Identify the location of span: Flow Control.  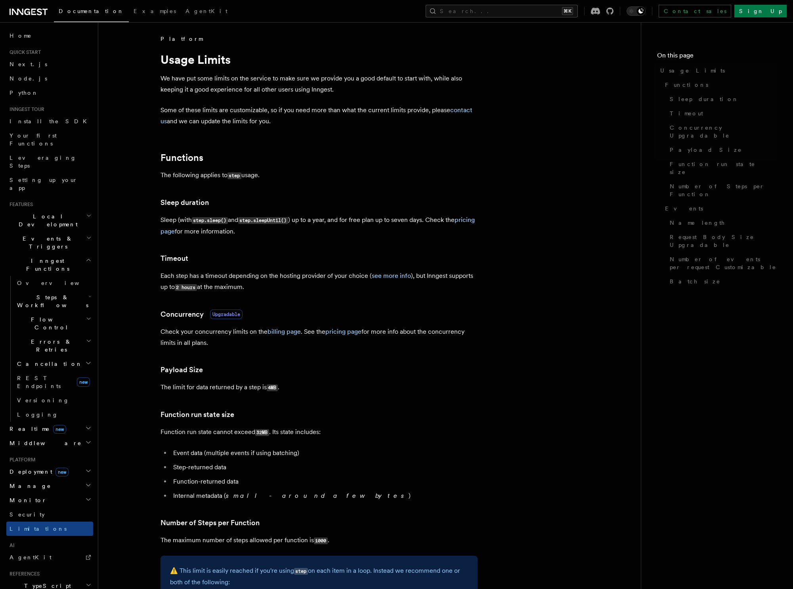
(50, 323).